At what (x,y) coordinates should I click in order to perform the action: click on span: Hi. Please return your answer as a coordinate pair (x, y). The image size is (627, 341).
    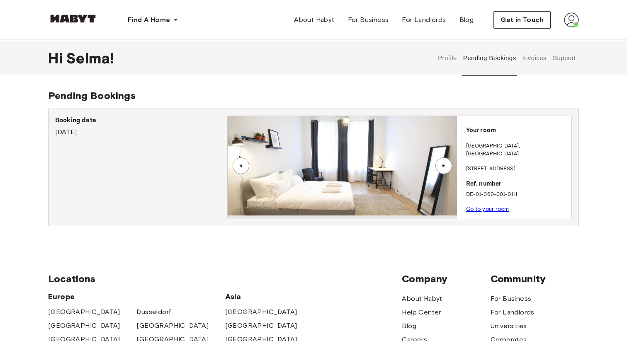
    Looking at the image, I should click on (57, 58).